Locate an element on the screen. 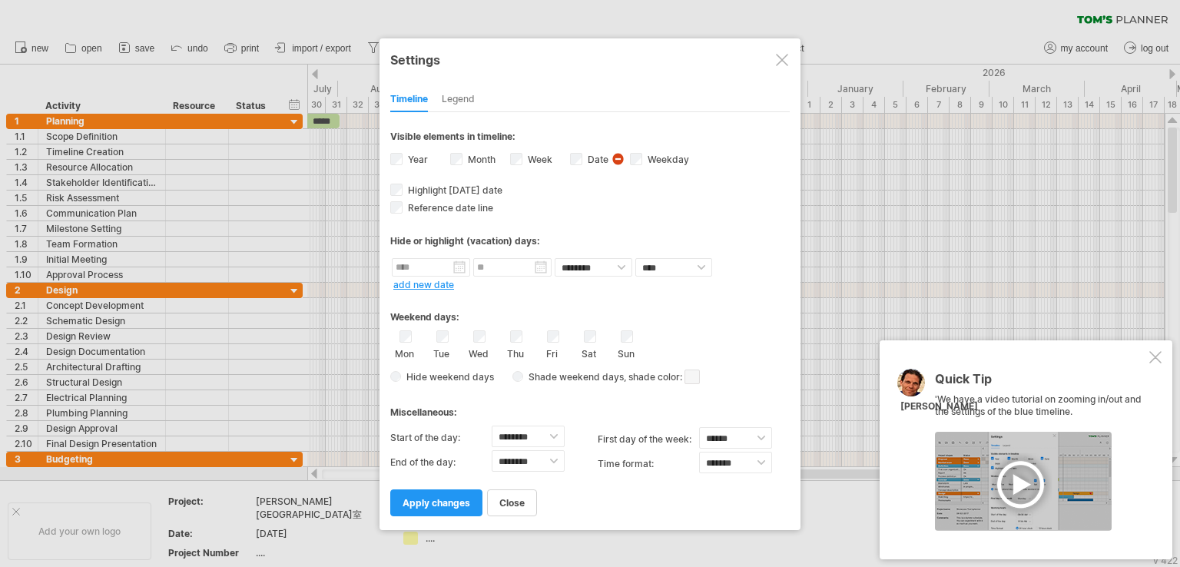 The height and width of the screenshot is (567, 1180). label: Date is located at coordinates (596, 159).